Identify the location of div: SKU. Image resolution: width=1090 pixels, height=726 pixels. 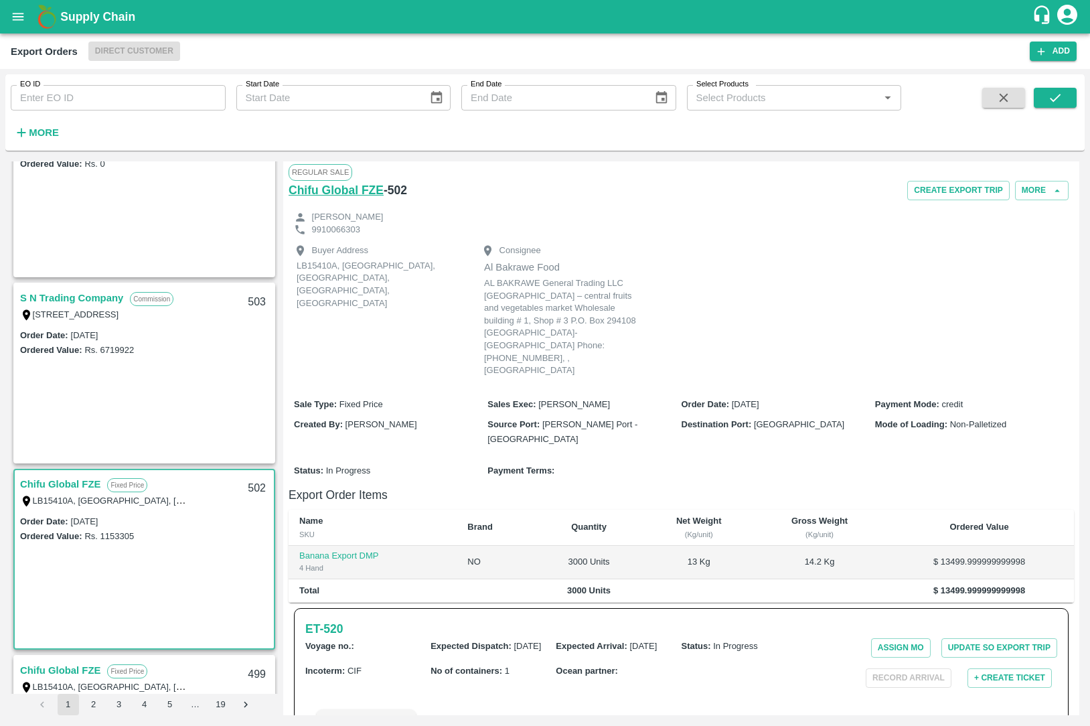
(372, 534).